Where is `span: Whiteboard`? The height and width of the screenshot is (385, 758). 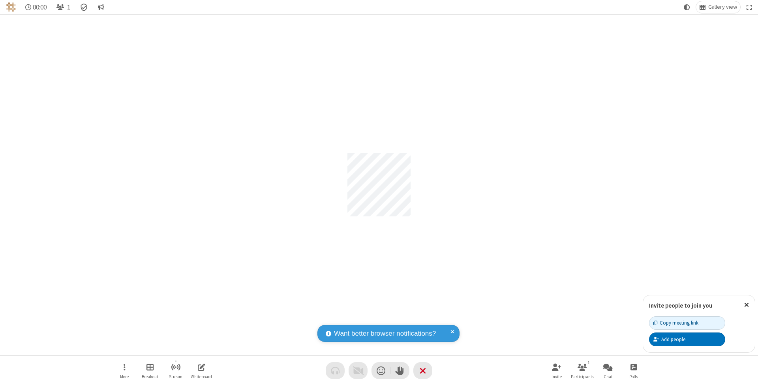 span: Whiteboard is located at coordinates (201, 377).